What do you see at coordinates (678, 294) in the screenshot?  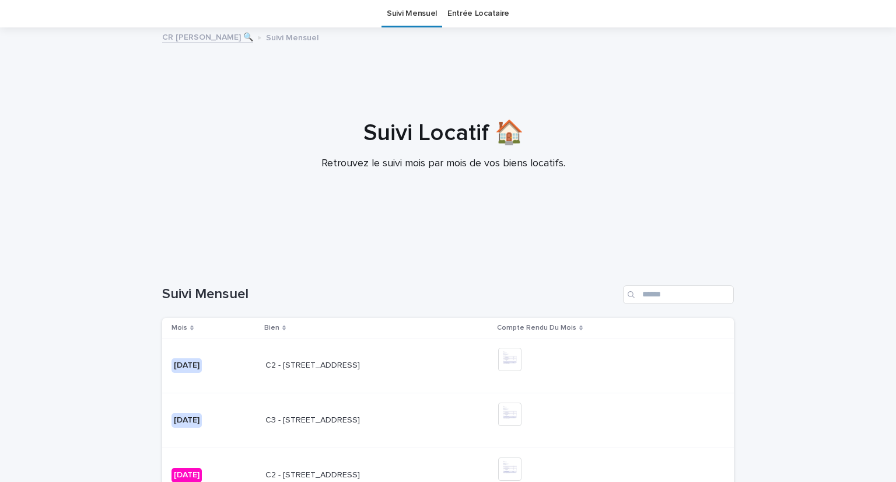 I see `div: Search` at bounding box center [678, 294].